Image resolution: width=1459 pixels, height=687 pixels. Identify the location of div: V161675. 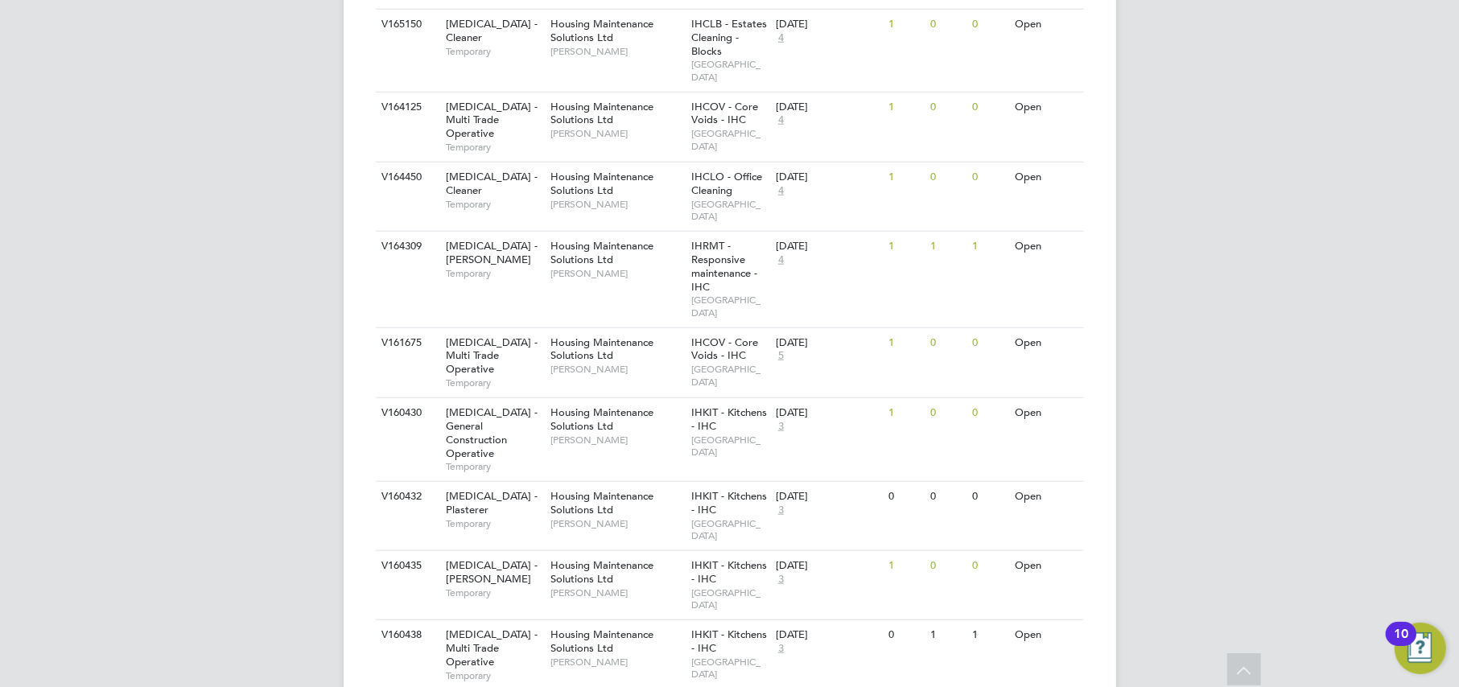
(406, 343).